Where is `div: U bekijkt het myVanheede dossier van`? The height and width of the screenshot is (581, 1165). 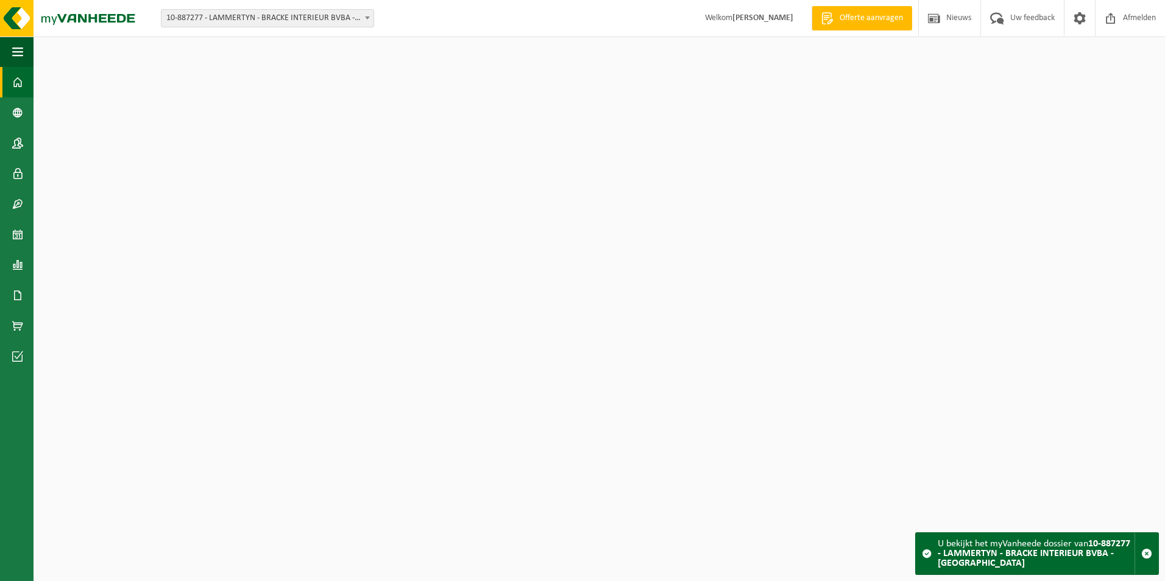 div: U bekijkt het myVanheede dossier van is located at coordinates (1035, 554).